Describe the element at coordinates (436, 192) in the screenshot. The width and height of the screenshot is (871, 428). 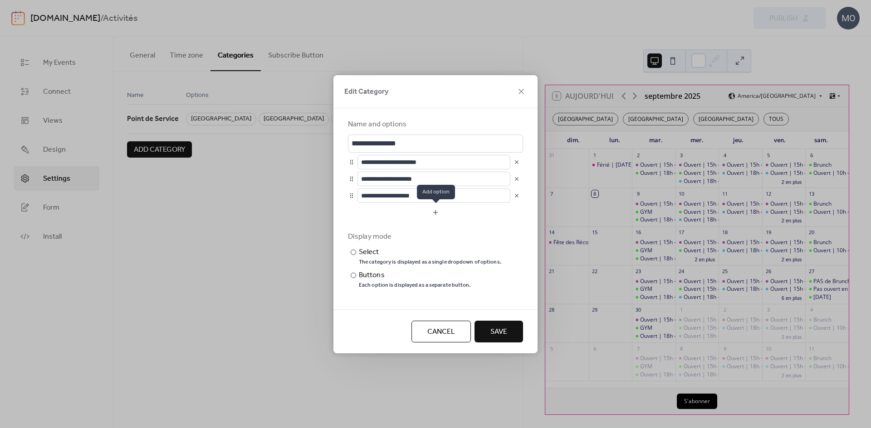
I see `span: Add option` at that location.